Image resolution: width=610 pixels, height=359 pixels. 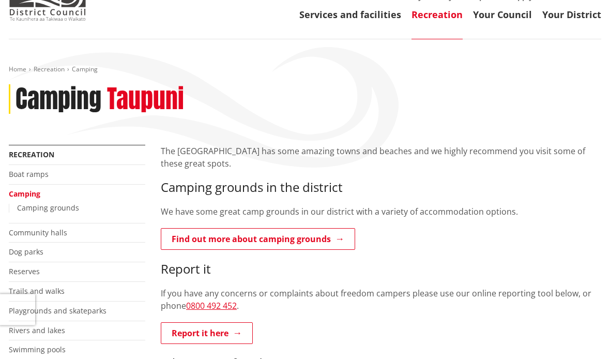 What do you see at coordinates (48, 208) in the screenshot?
I see `a: Camping grounds` at bounding box center [48, 208].